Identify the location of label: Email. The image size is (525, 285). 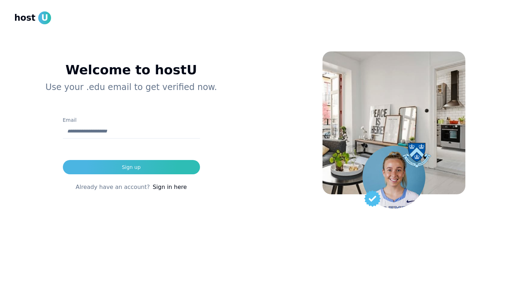
(70, 120).